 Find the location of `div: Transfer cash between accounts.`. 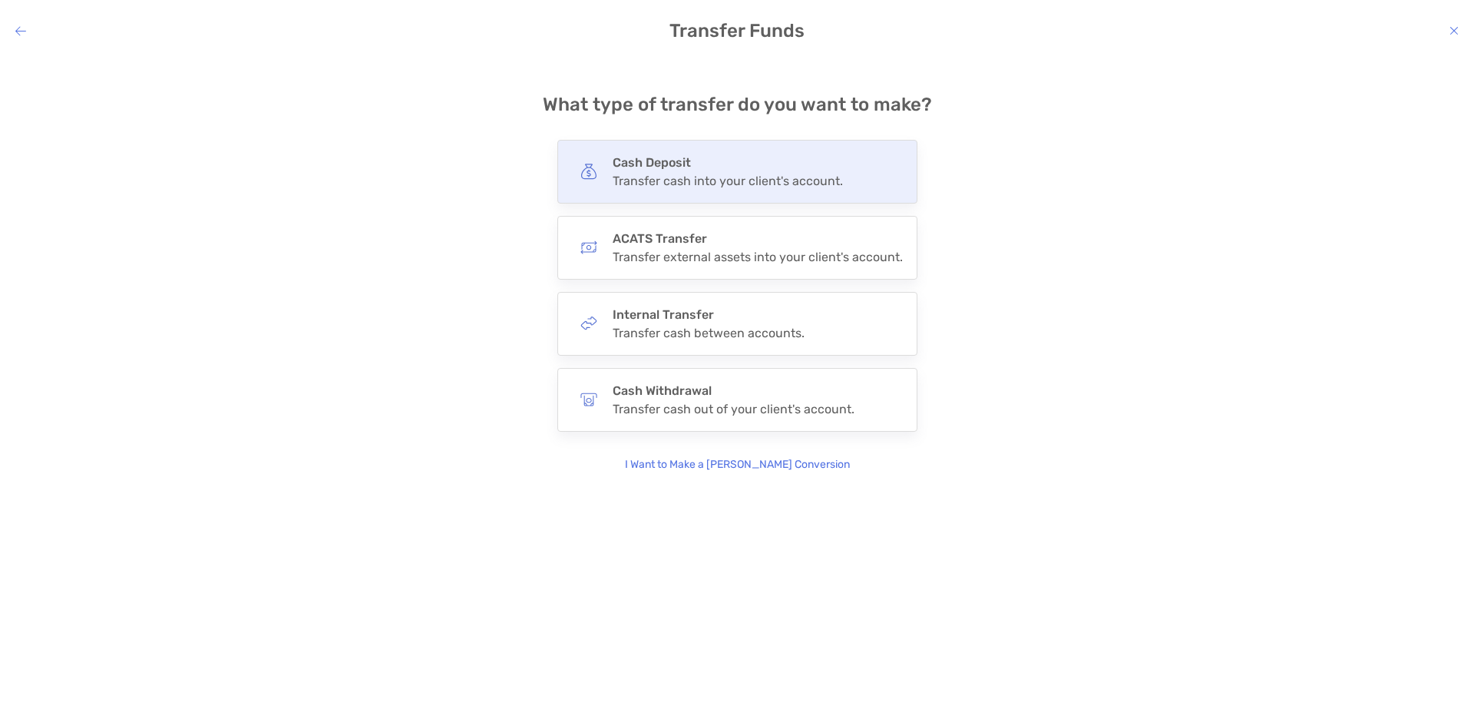

div: Transfer cash between accounts. is located at coordinates (709, 333).